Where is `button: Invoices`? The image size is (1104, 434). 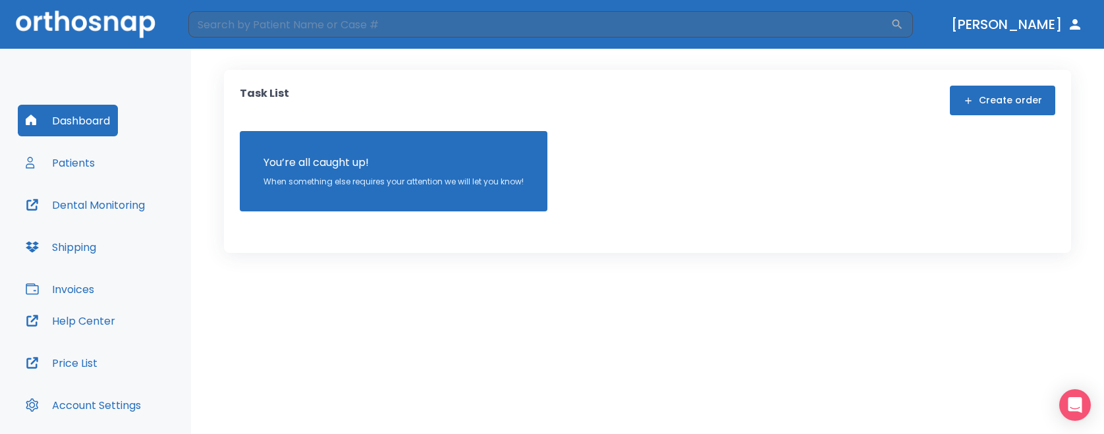 button: Invoices is located at coordinates (60, 289).